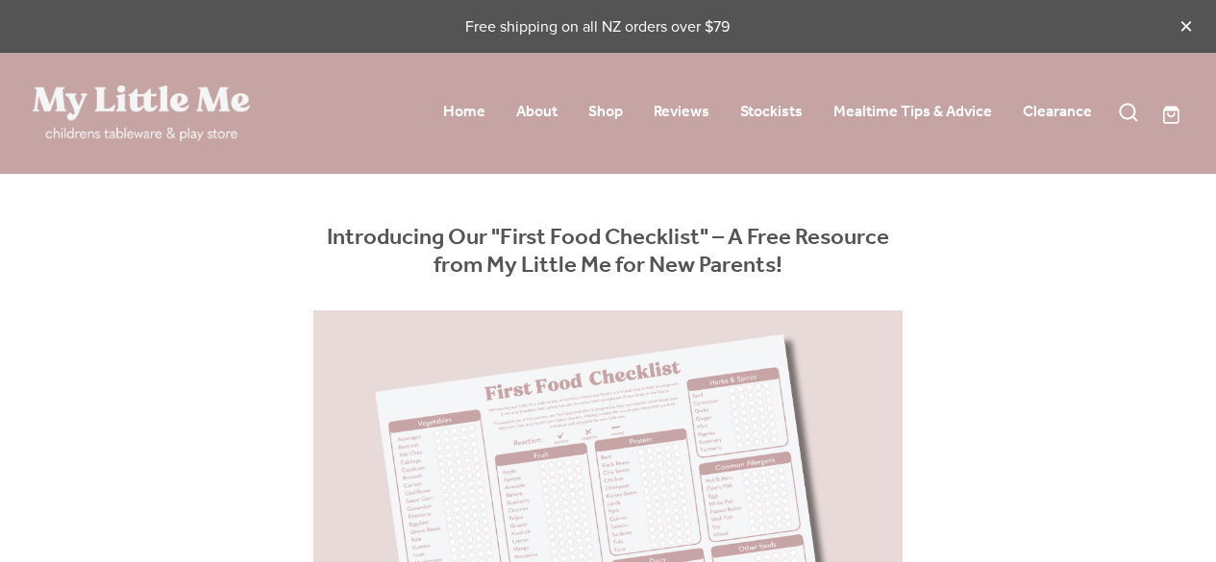 This screenshot has width=1216, height=562. Describe the element at coordinates (1057, 111) in the screenshot. I see `a: Clearance` at that location.